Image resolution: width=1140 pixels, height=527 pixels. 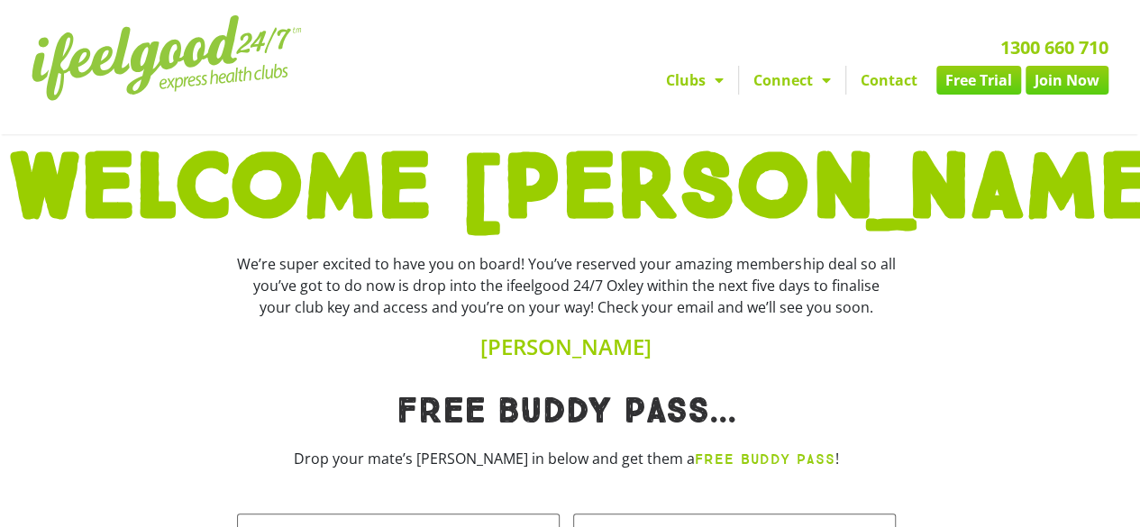 I want to click on a: Join Now, so click(x=1067, y=80).